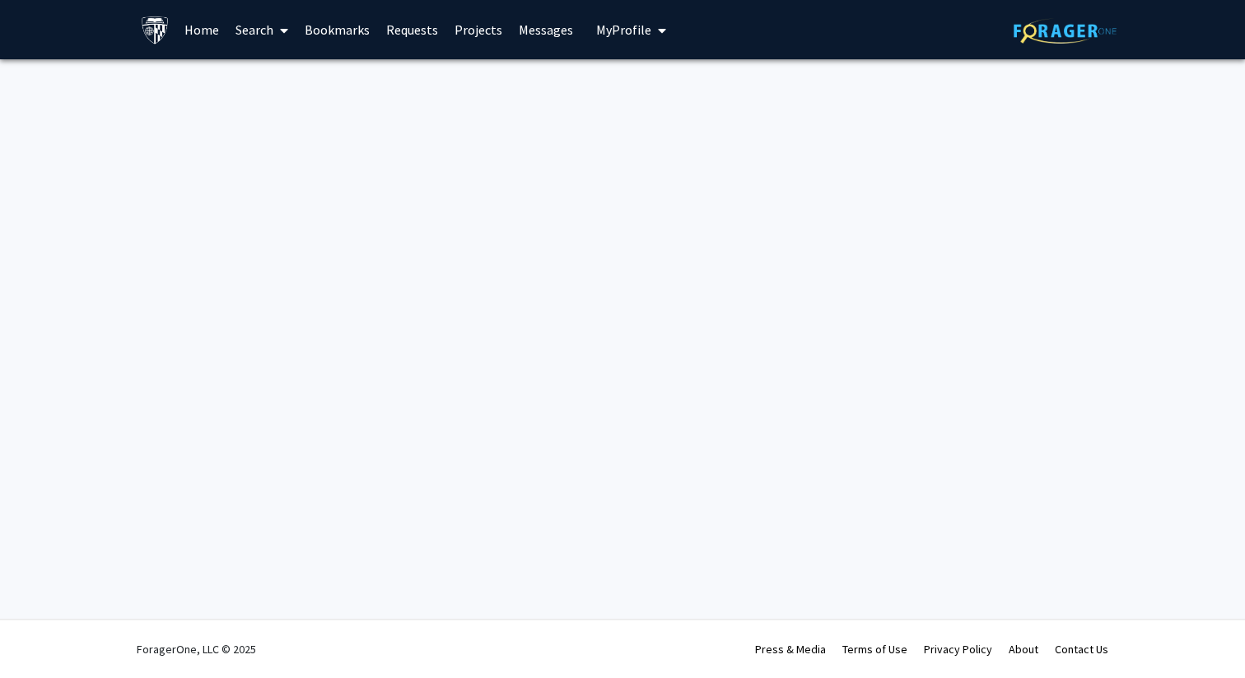 The width and height of the screenshot is (1245, 678). Describe the element at coordinates (624, 30) in the screenshot. I see `span: My Profile` at that location.